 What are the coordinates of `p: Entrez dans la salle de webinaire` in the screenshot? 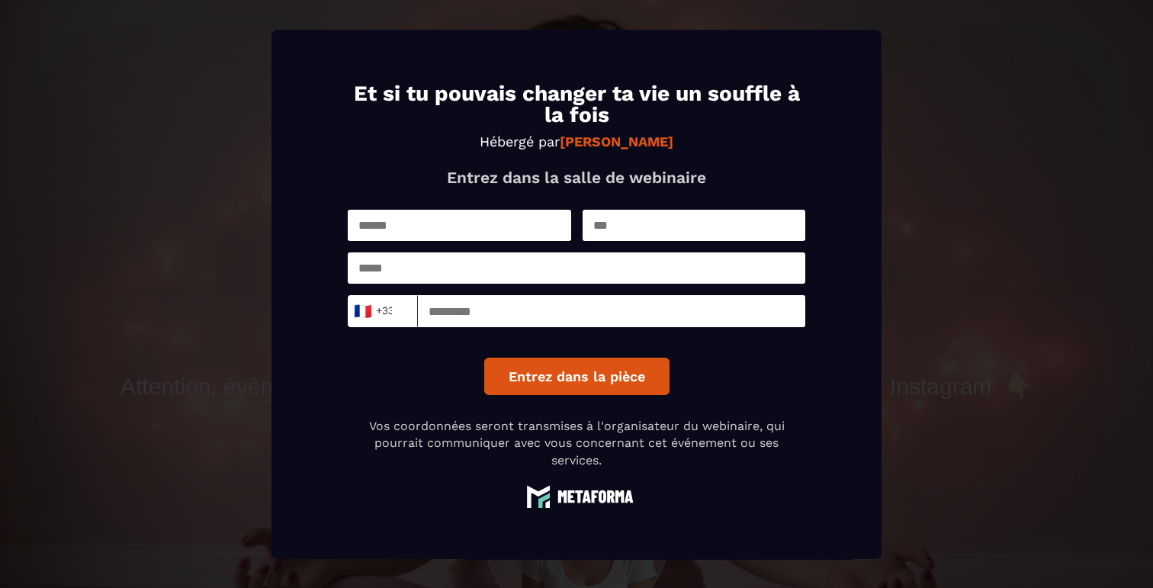 It's located at (576, 177).